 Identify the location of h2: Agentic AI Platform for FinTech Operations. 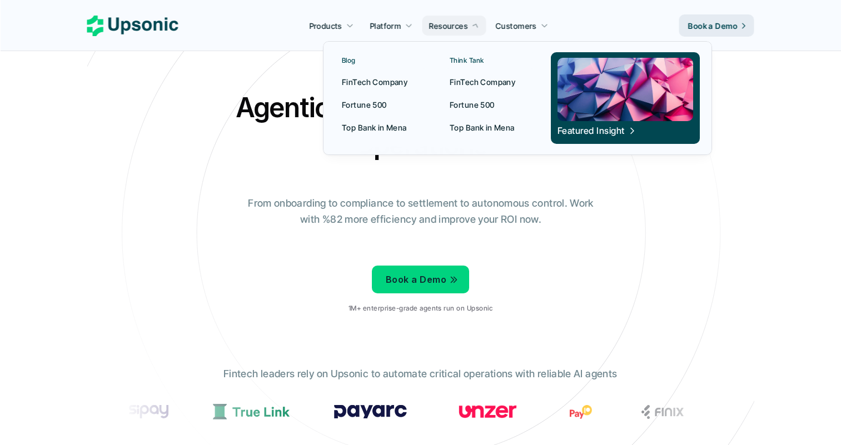
(421, 126).